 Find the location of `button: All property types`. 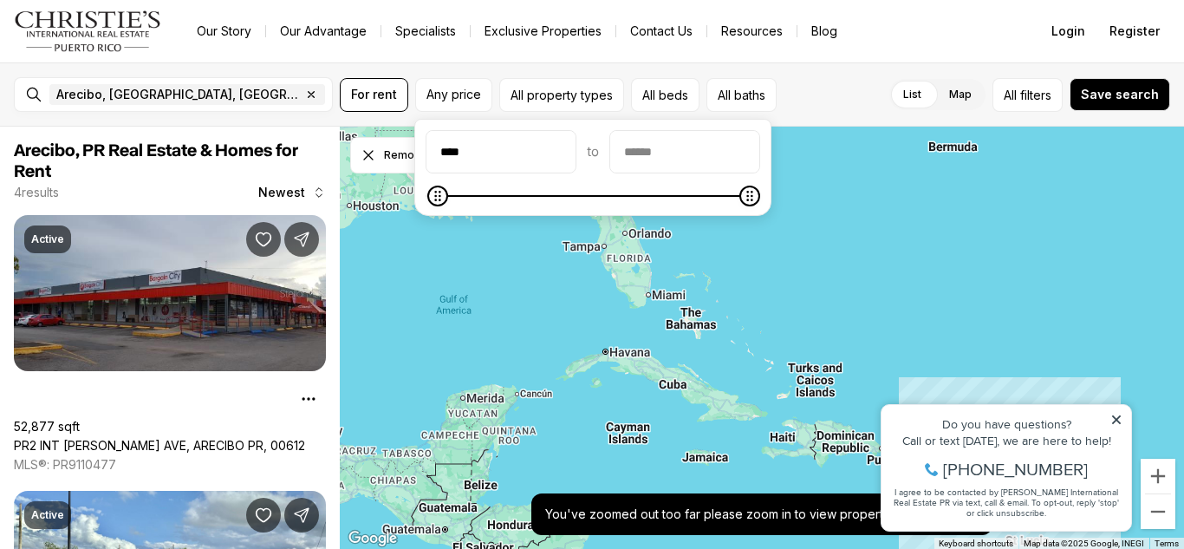

button: All property types is located at coordinates (562, 94).